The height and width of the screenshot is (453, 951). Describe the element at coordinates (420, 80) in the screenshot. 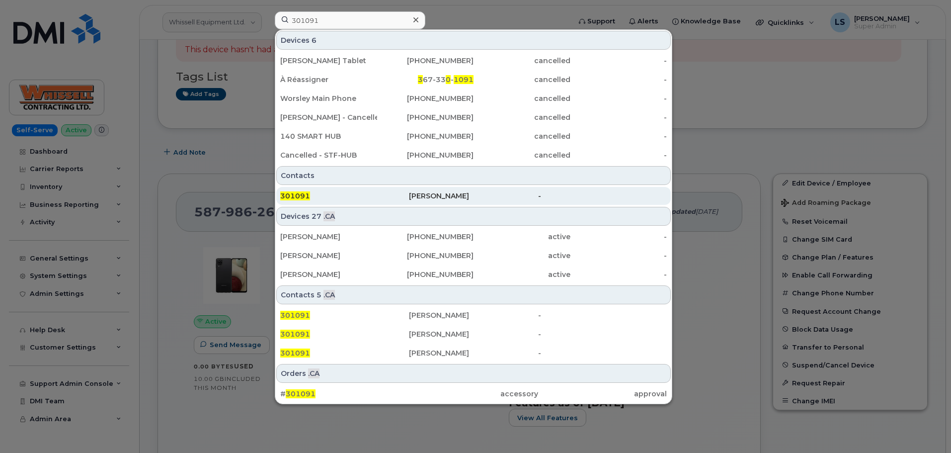

I see `span: 3` at that location.